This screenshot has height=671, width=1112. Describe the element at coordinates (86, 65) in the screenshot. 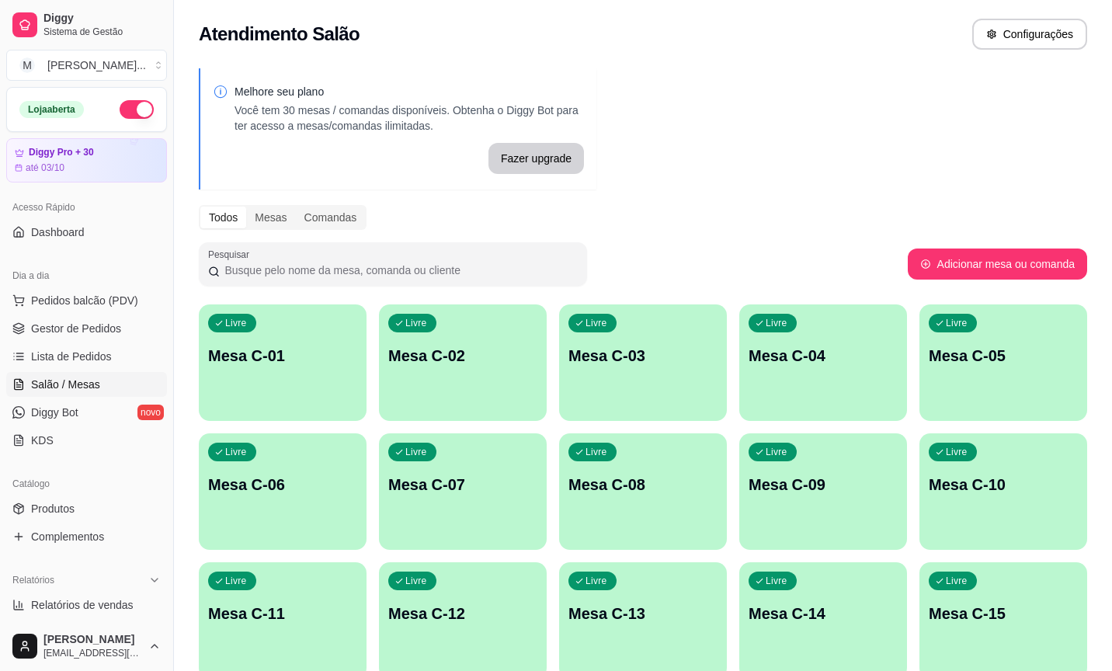

I see `button: Select a team` at that location.